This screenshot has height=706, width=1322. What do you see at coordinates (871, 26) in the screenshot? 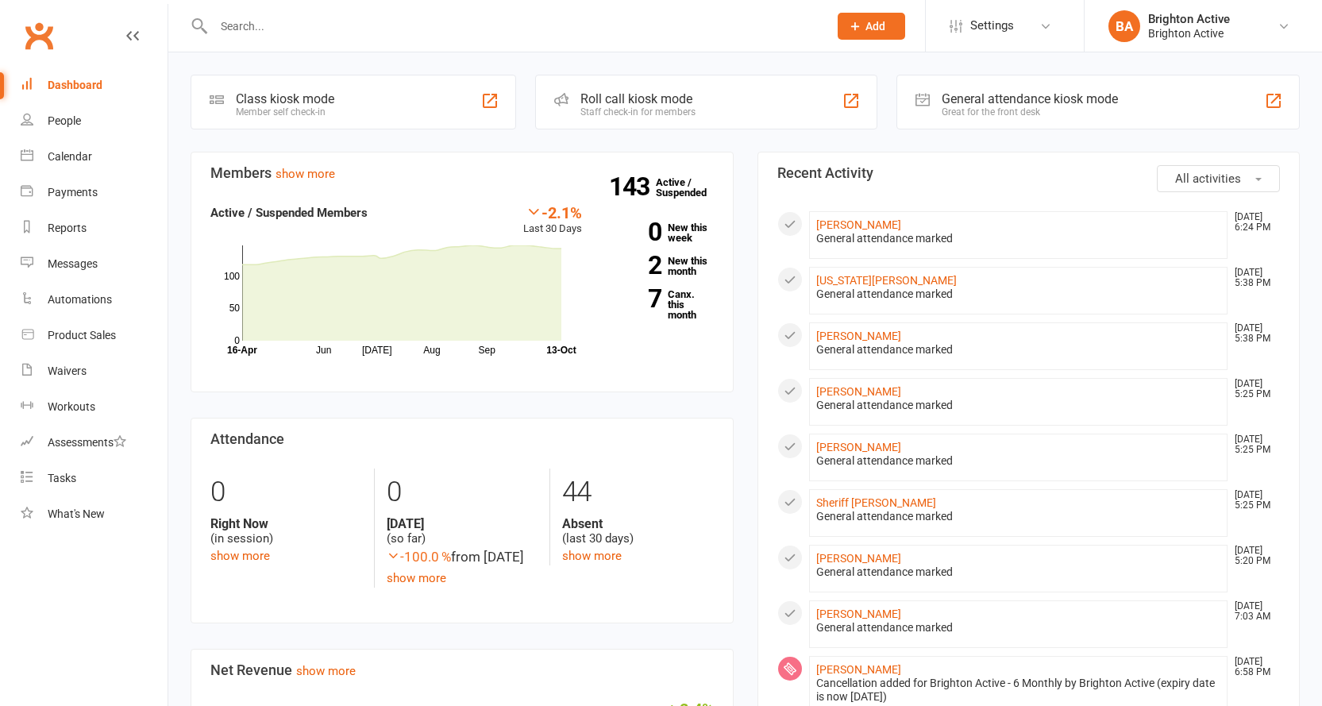
I see `button: Add` at bounding box center [871, 26].